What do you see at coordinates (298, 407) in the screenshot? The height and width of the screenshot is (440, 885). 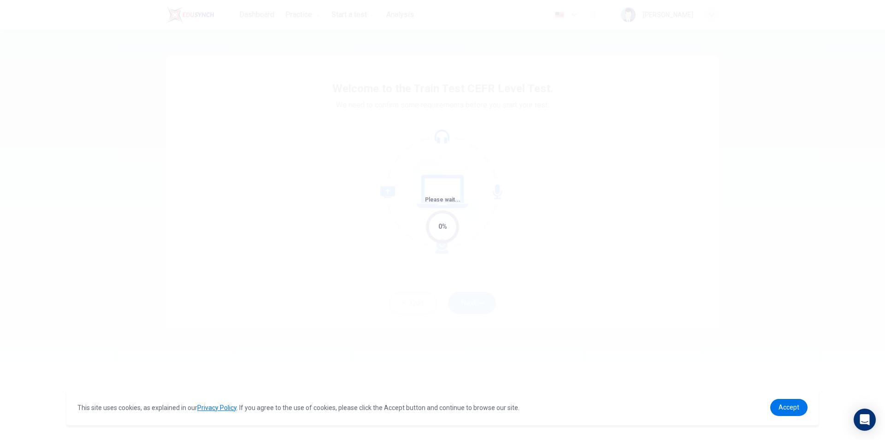 I see `span: This site uses cookies, as explained in our . If you agree to the use of cookies, please click th...` at bounding box center [298, 407].